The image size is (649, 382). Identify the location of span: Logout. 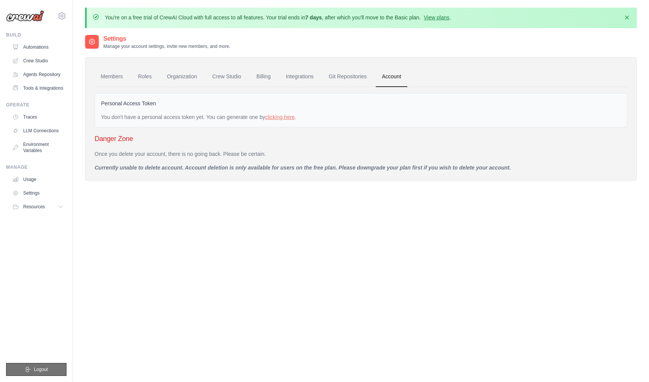
(41, 369).